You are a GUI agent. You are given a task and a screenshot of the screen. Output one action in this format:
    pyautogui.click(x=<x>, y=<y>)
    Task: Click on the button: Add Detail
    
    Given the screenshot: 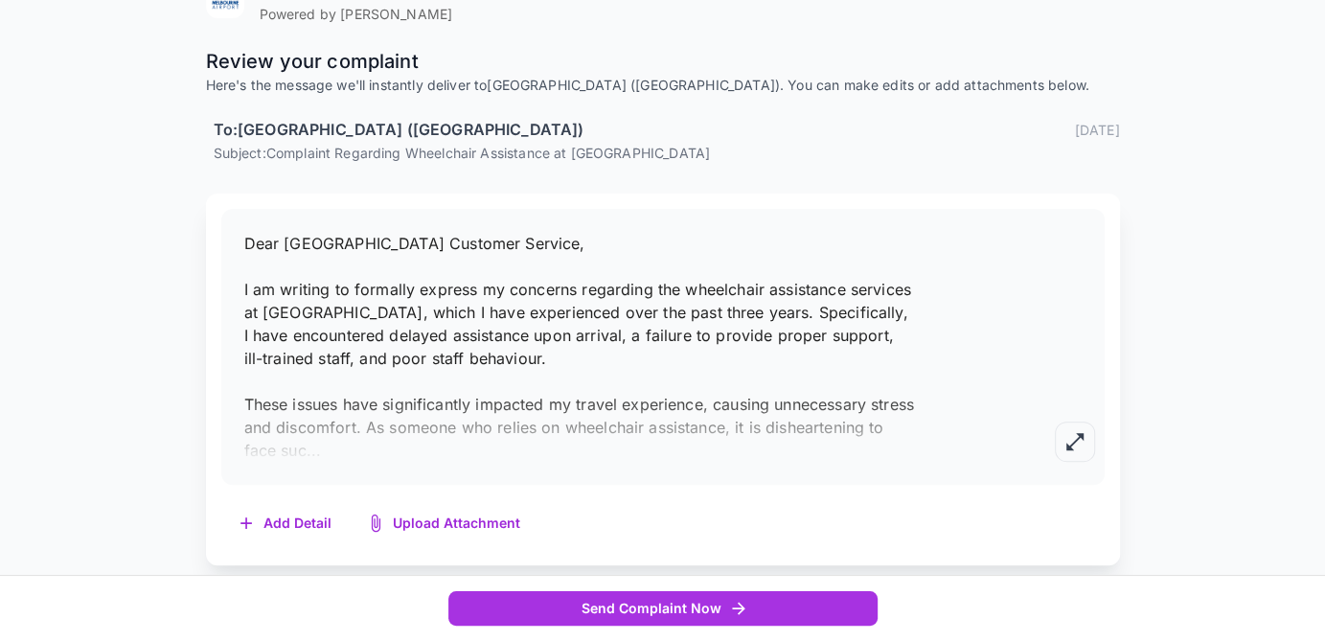 What is the action you would take?
    pyautogui.click(x=285, y=523)
    